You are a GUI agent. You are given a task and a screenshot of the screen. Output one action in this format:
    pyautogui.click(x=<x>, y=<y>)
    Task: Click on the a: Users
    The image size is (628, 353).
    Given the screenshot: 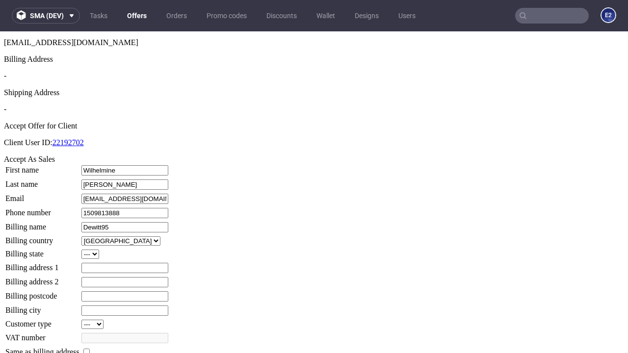 What is the action you would take?
    pyautogui.click(x=407, y=16)
    